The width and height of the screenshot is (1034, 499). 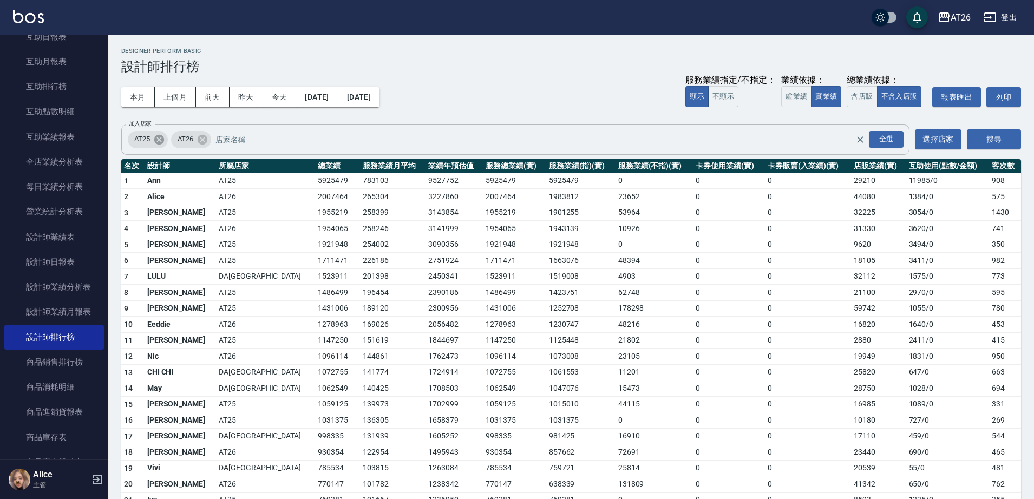 What do you see at coordinates (337, 389) in the screenshot?
I see `td: 1062549` at bounding box center [337, 389].